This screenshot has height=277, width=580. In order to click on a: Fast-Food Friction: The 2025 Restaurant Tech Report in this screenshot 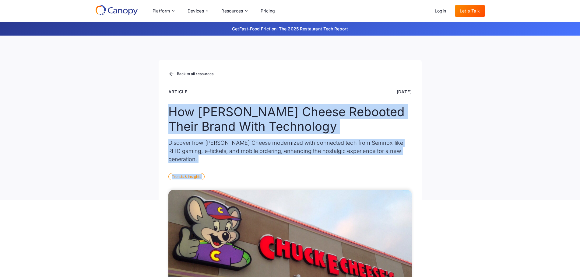, I will do `click(293, 29)`.